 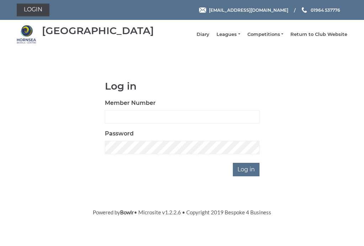 What do you see at coordinates (304, 10) in the screenshot?
I see `img: Phone us` at bounding box center [304, 10].